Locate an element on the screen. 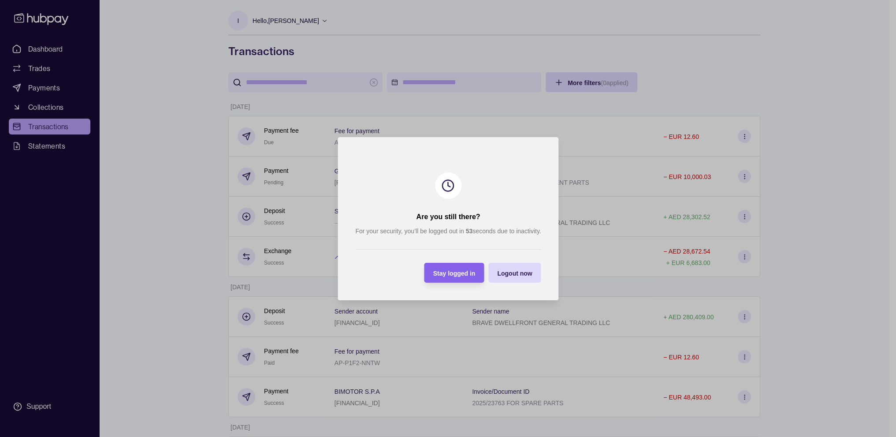 Image resolution: width=896 pixels, height=437 pixels. h2: Are you still there? is located at coordinates (448, 217).